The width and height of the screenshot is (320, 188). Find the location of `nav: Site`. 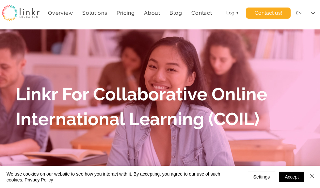

nav: Site is located at coordinates (130, 13).